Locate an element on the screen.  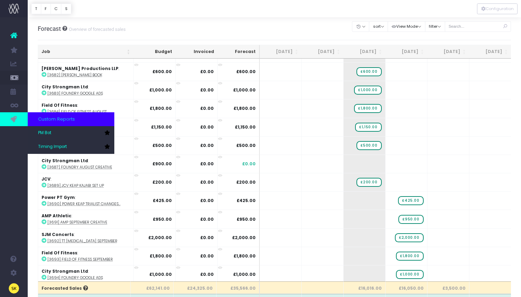
img: images/default_profile_image.png is located at coordinates (14, 288).